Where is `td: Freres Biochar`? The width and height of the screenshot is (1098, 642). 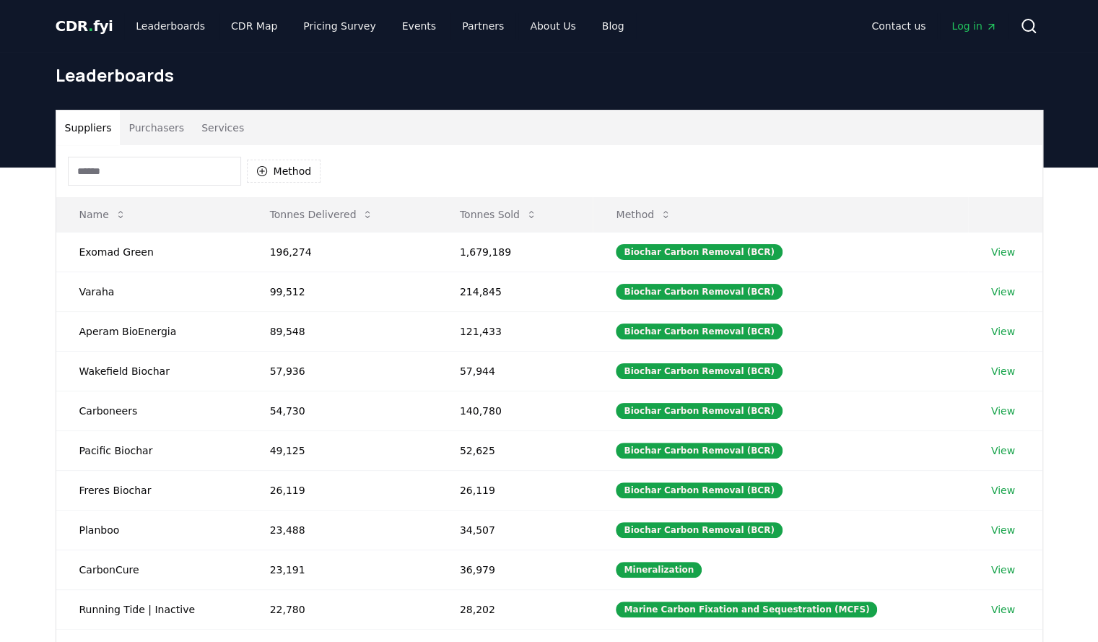
td: Freres Biochar is located at coordinates (152, 489).